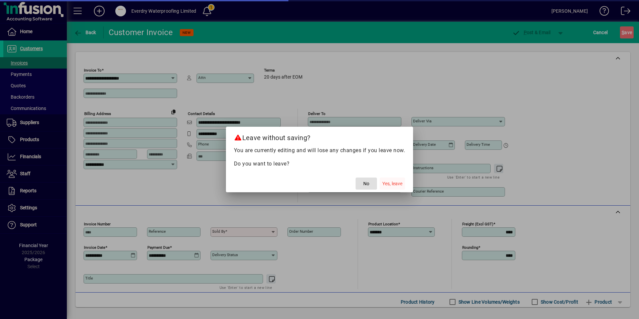  Describe the element at coordinates (319, 136) in the screenshot. I see `h2: Leave without saving?` at that location.